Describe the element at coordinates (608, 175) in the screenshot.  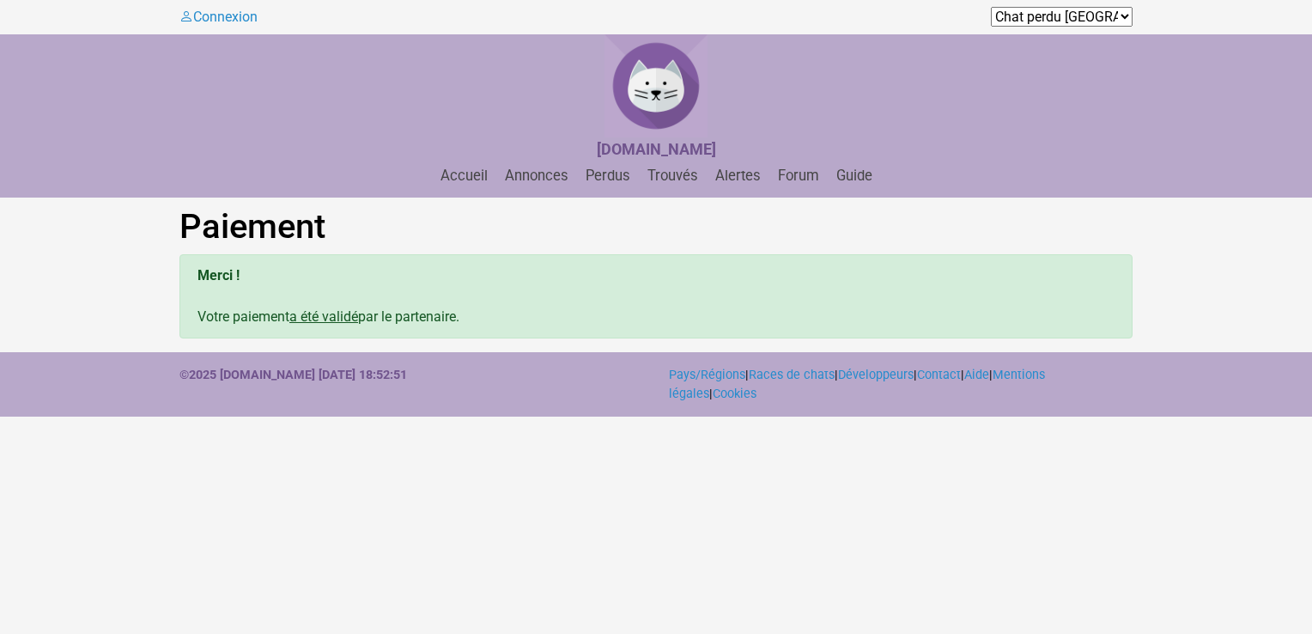
I see `a: Perdus` at that location.